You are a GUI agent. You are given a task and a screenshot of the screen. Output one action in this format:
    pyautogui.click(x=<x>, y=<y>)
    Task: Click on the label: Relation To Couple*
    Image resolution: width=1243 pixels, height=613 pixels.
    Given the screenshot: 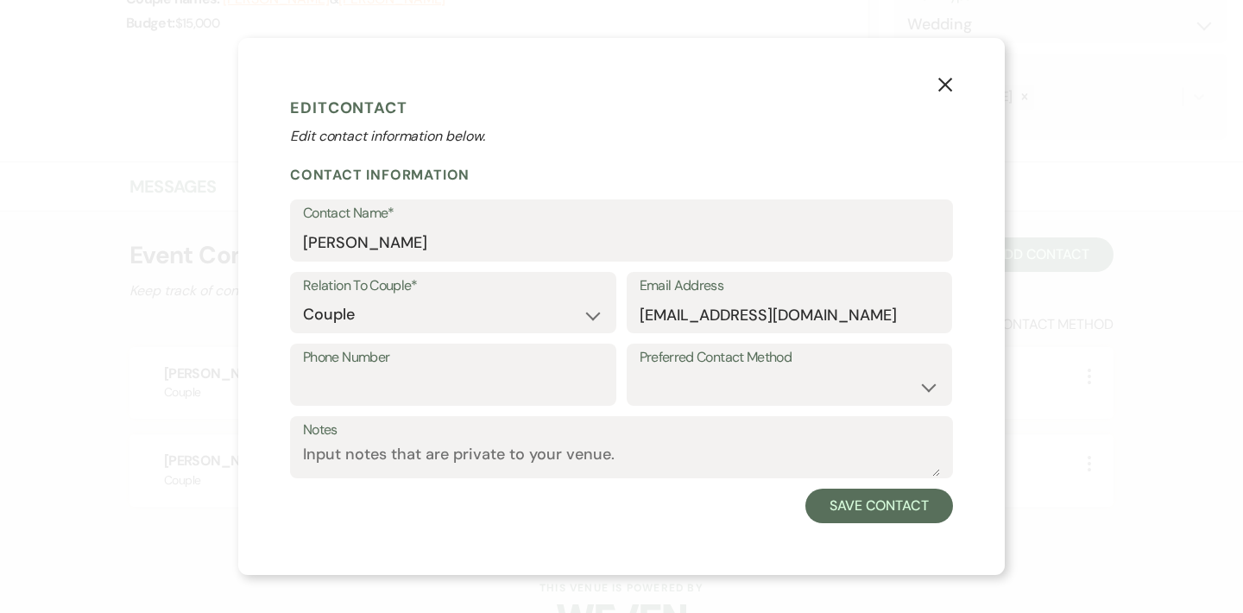 What is the action you would take?
    pyautogui.click(x=453, y=286)
    